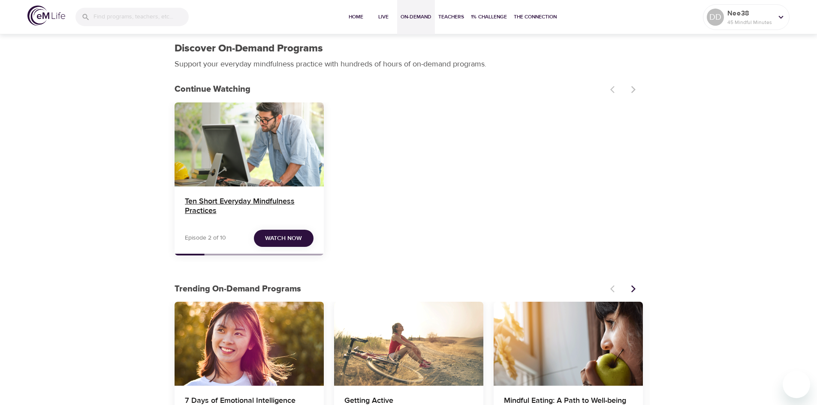 The height and width of the screenshot is (405, 817). I want to click on span: On-Demand, so click(416, 17).